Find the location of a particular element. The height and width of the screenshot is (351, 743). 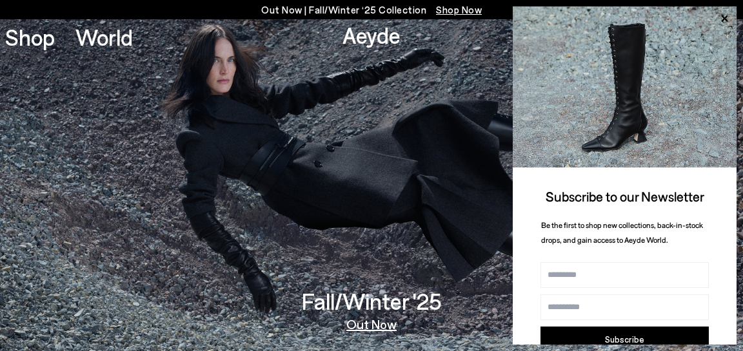

span: Be the first to shop new collections, back-in-stock drops, and gain access to Aeyde World. is located at coordinates (622, 232).